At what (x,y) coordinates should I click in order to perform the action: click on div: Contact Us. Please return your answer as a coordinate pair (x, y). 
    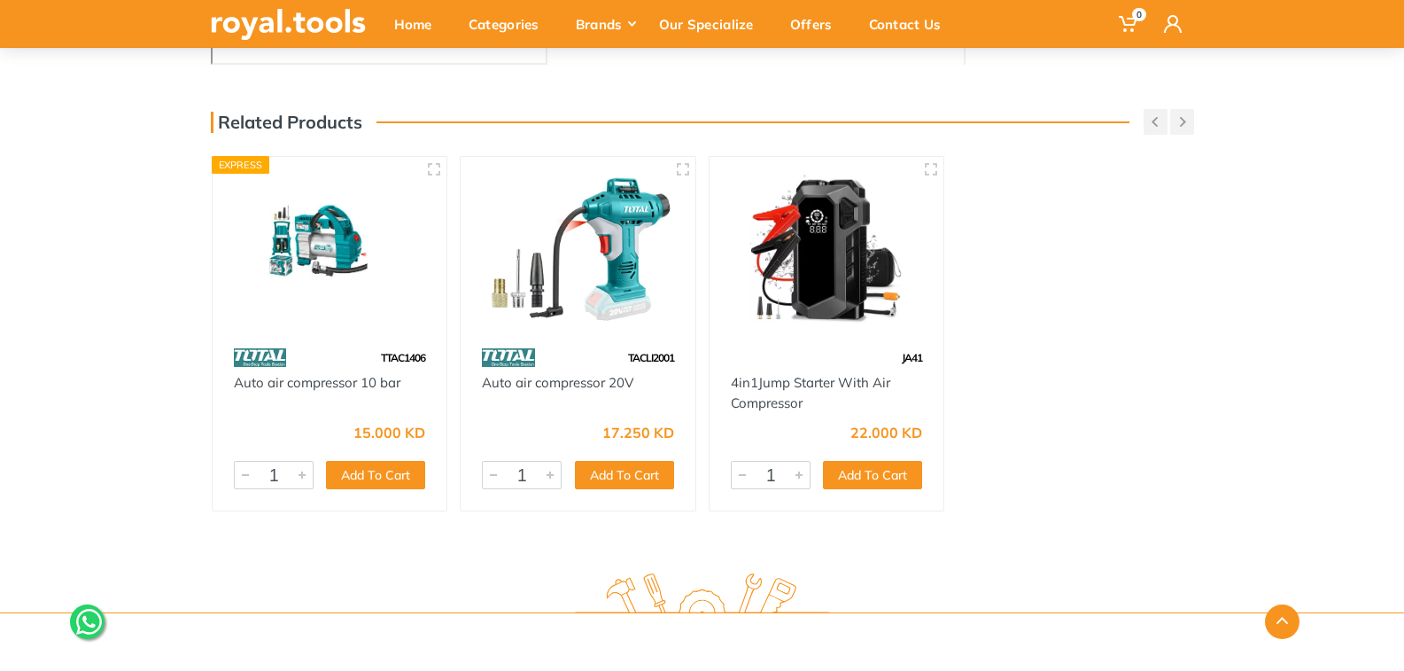
    Looking at the image, I should click on (911, 24).